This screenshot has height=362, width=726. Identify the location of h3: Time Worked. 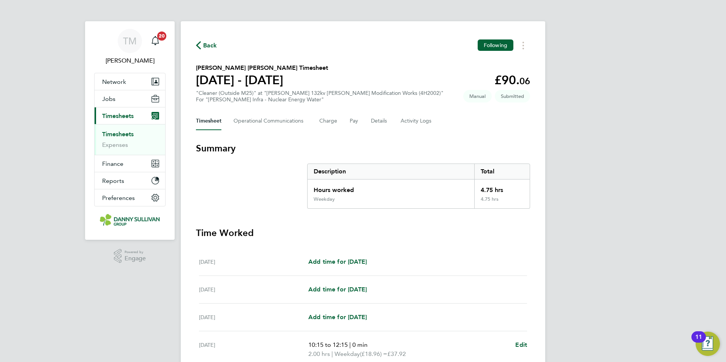
(363, 233).